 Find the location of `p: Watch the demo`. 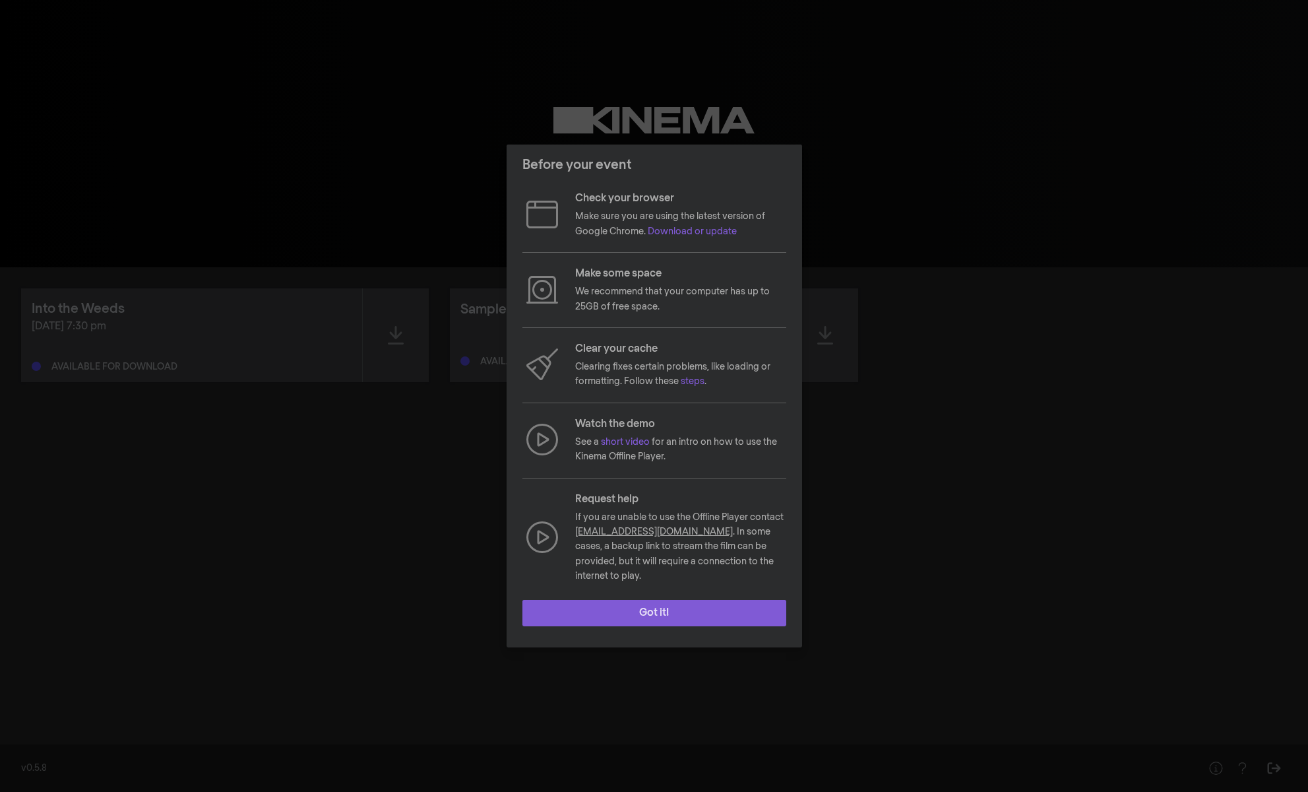

p: Watch the demo is located at coordinates (681, 424).